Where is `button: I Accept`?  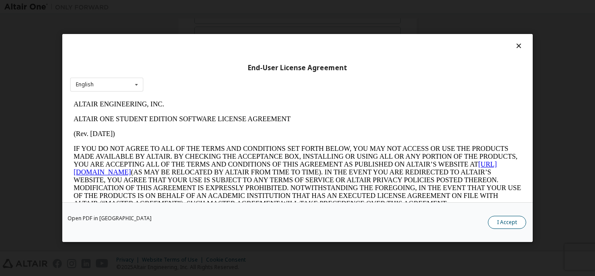 button: I Accept is located at coordinates (507, 222).